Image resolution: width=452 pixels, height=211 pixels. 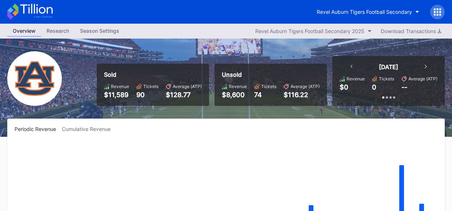 What do you see at coordinates (301, 95) in the screenshot?
I see `div: $116.22` at bounding box center [301, 95].